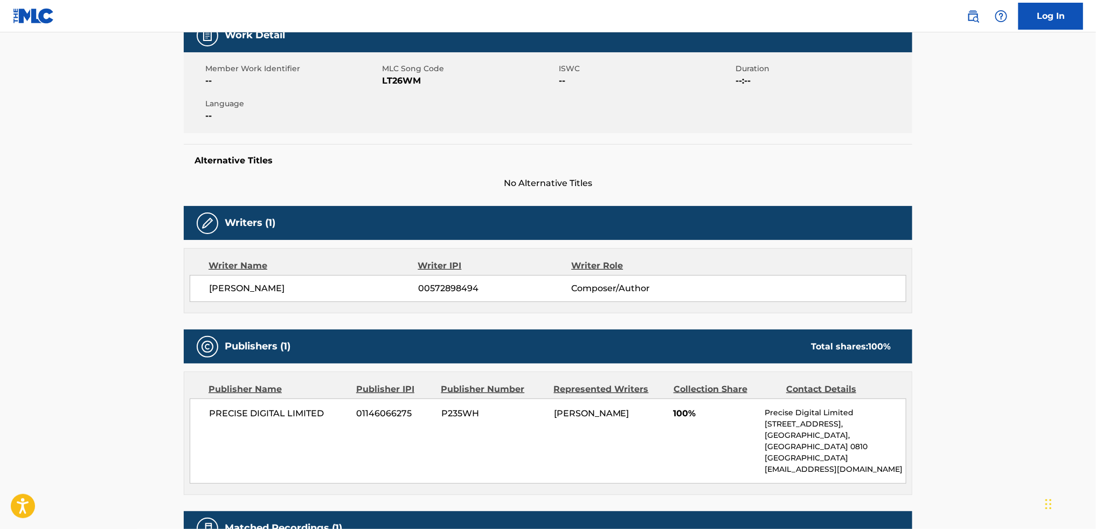 The width and height of the screenshot is (1096, 529). What do you see at coordinates (974, 16) in the screenshot?
I see `img: search` at bounding box center [974, 16].